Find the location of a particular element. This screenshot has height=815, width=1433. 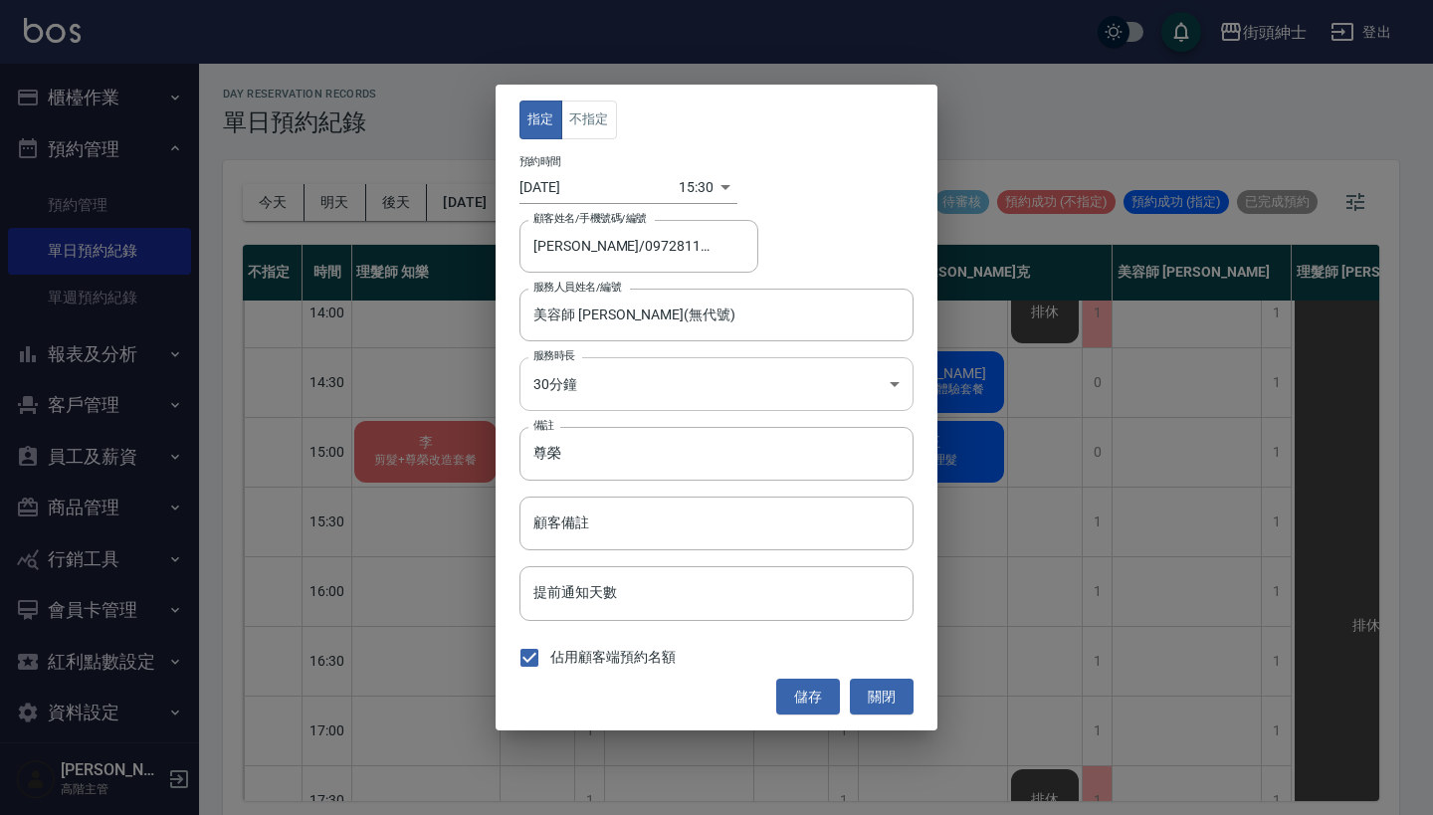

div: 30分鐘 is located at coordinates (717, 384).